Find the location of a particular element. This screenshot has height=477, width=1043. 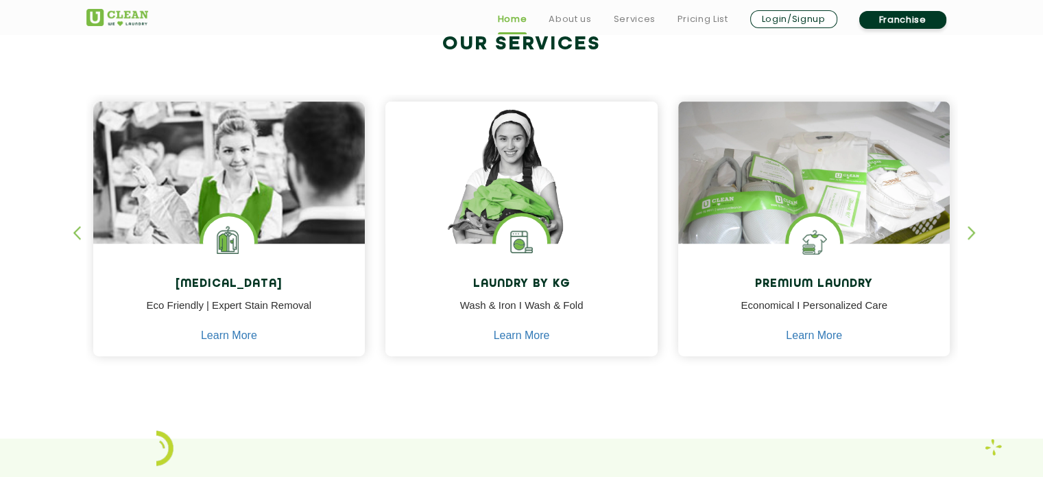

h4: Premium Laundry is located at coordinates (814, 284).